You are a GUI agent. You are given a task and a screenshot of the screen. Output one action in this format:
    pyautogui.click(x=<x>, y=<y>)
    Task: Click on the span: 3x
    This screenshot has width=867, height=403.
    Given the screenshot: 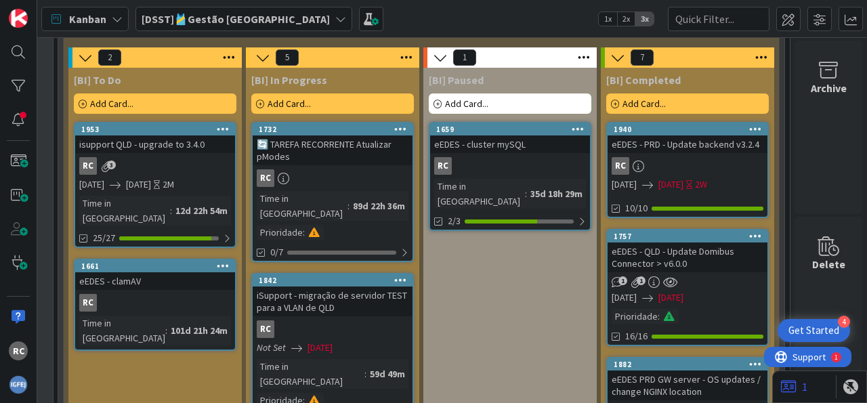 What is the action you would take?
    pyautogui.click(x=644, y=19)
    